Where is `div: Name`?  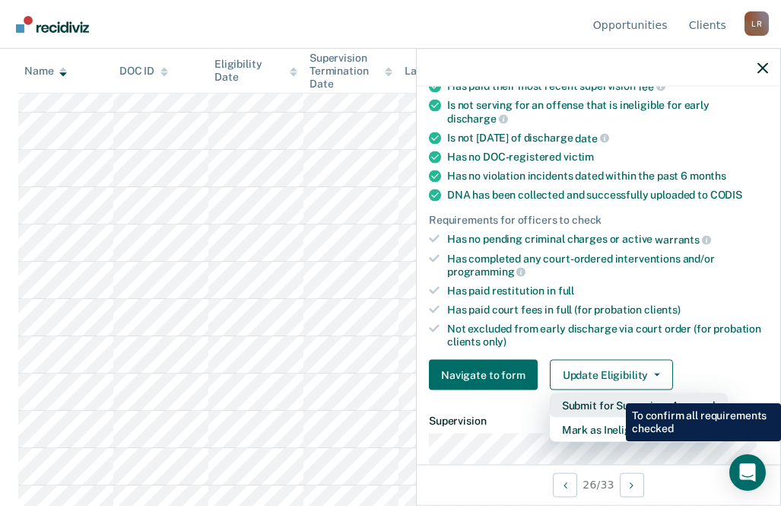 div: Name is located at coordinates (46, 71).